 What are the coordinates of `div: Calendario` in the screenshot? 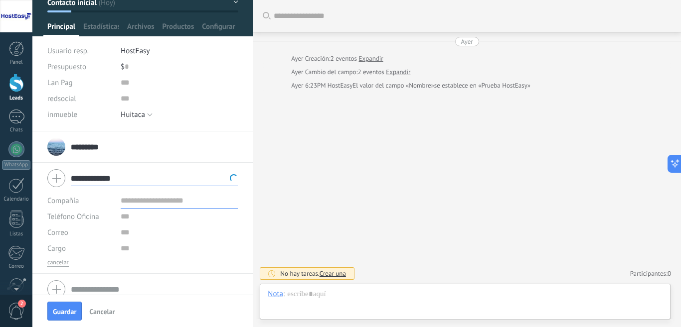 It's located at (16, 199).